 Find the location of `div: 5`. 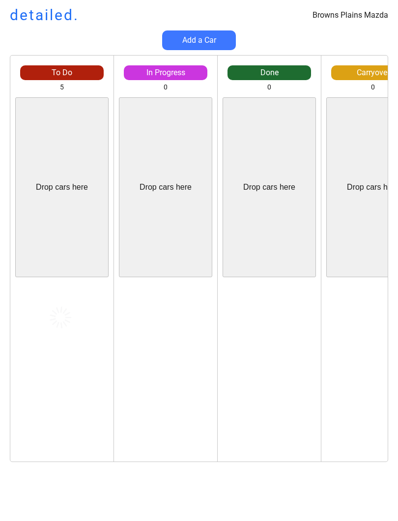

div: 5 is located at coordinates (62, 87).